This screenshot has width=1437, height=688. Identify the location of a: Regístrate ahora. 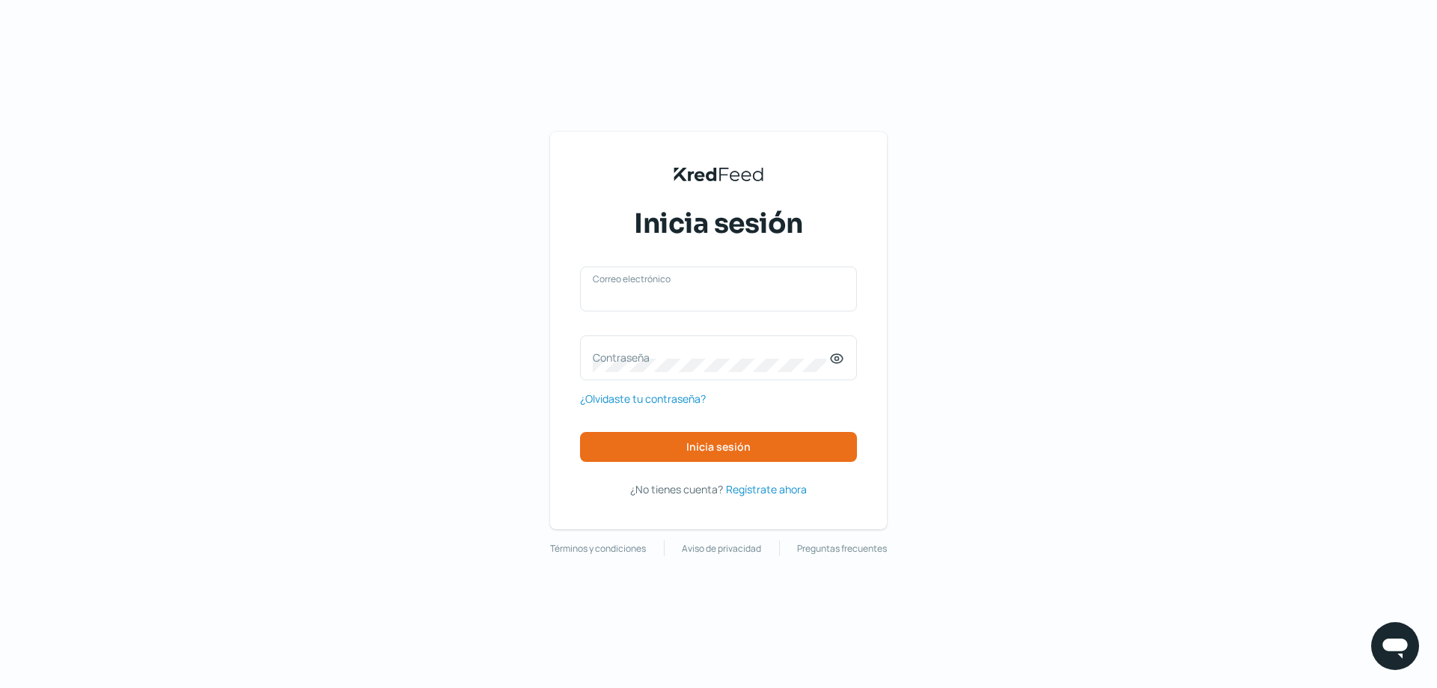
(767, 489).